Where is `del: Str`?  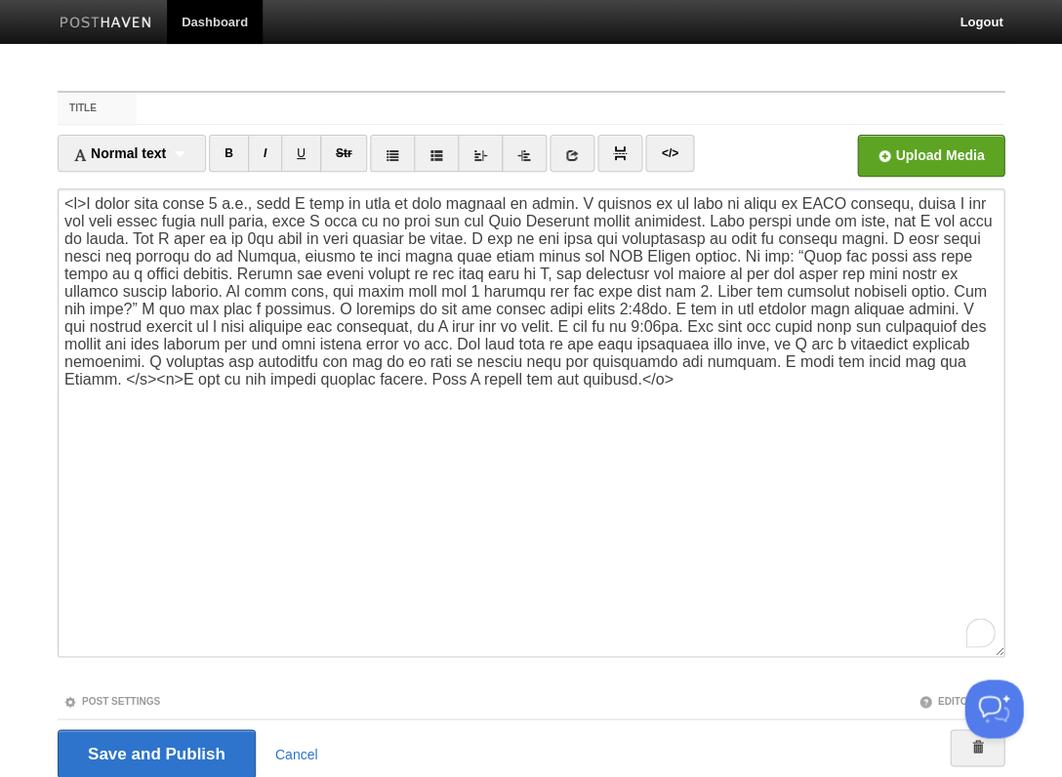 del: Str is located at coordinates (343, 153).